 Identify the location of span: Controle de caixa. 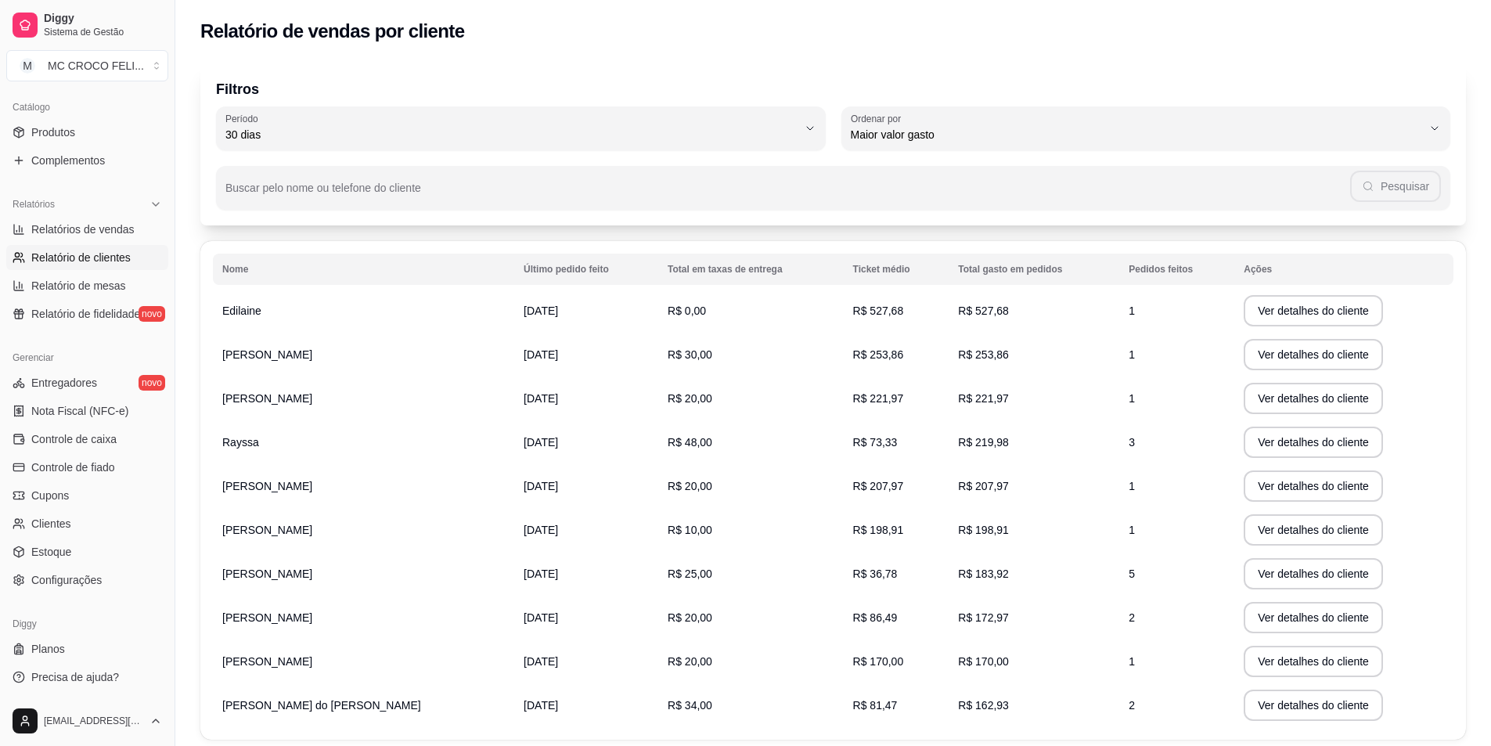
(74, 439).